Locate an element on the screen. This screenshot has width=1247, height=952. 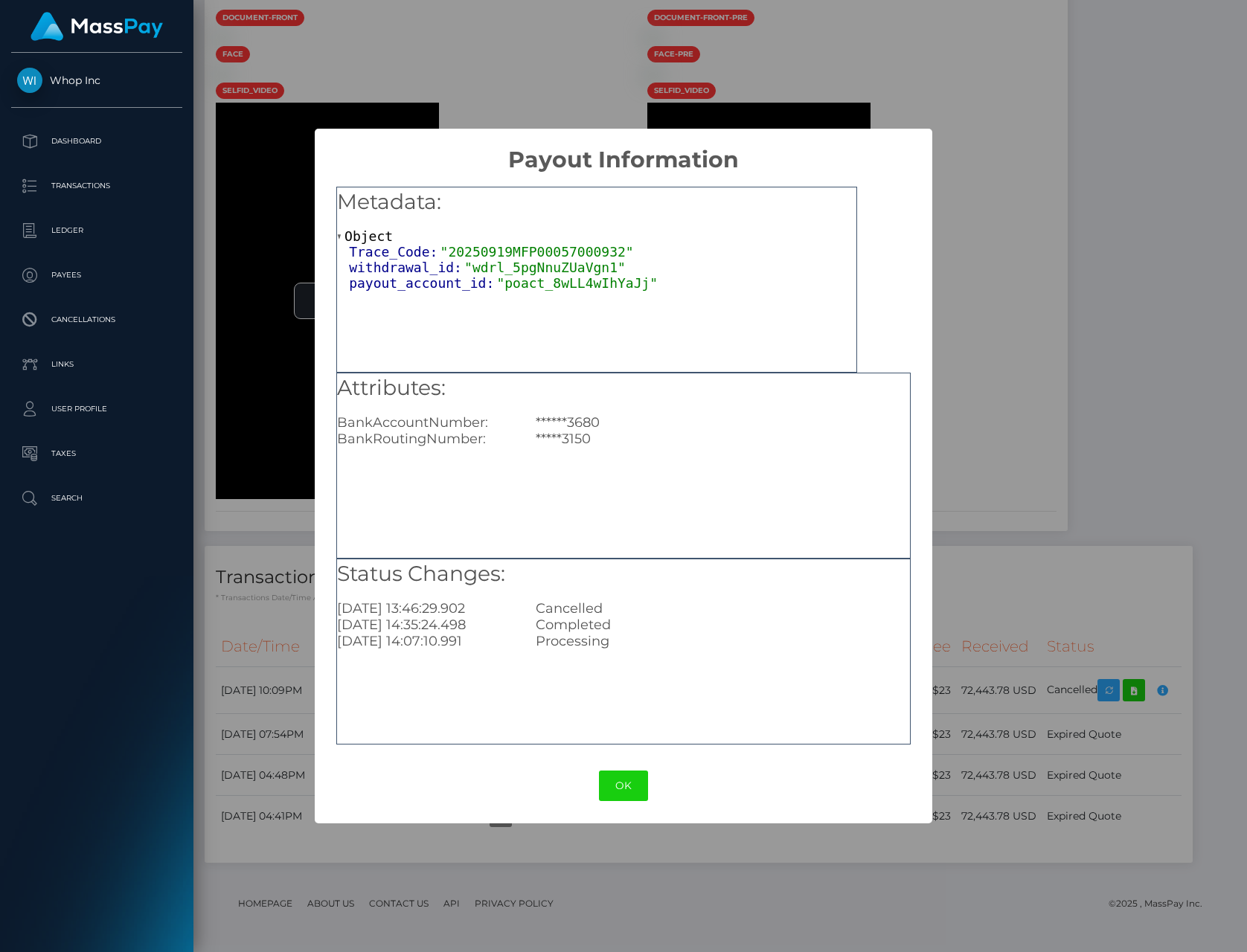
p: Cancellations is located at coordinates (97, 320).